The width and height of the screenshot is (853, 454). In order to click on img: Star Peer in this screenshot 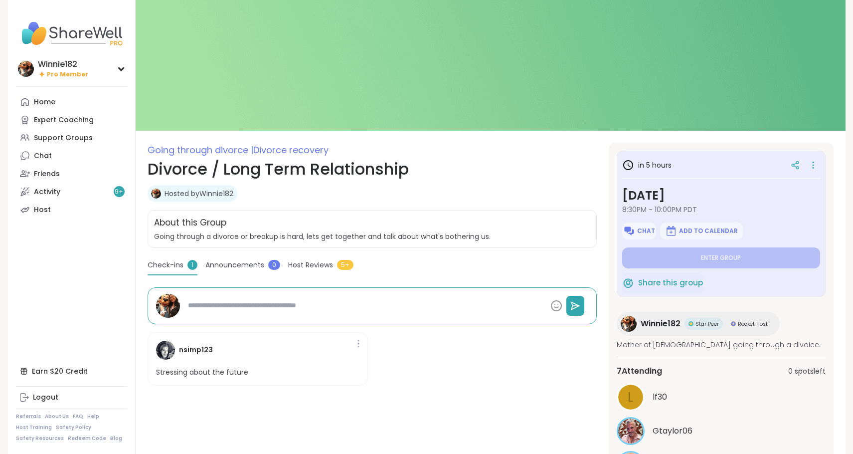, I will do `click(691, 323)`.